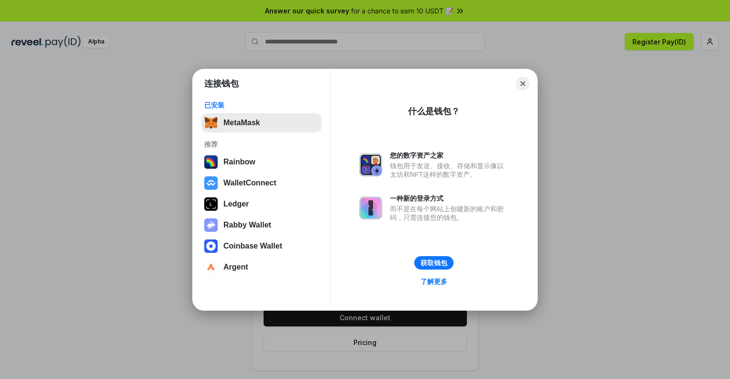 The width and height of the screenshot is (730, 379). What do you see at coordinates (449, 213) in the screenshot?
I see `div: 而不是在每个网站上创建新的账户和密码，只需连接您的钱包。` at bounding box center [449, 213].